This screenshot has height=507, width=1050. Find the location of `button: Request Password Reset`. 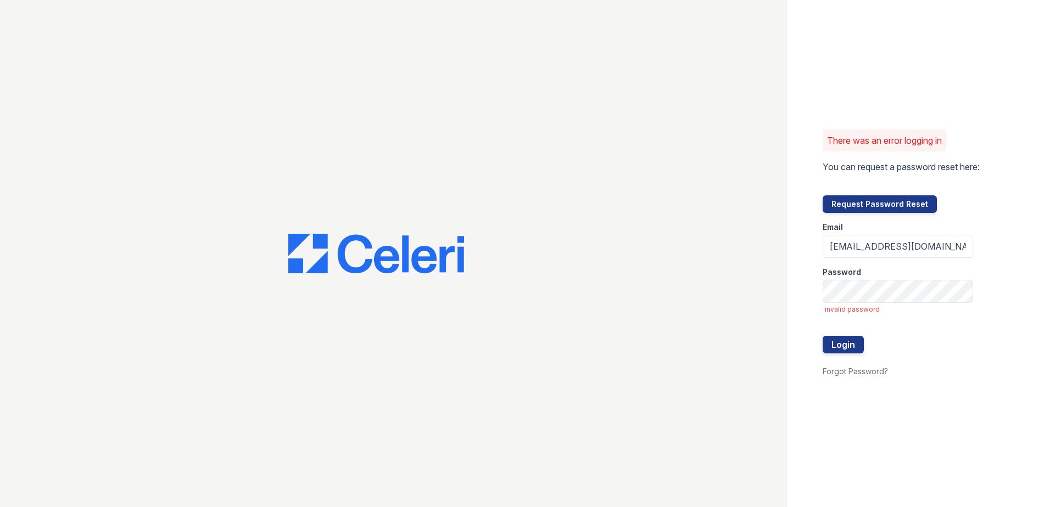

button: Request Password Reset is located at coordinates (880, 204).